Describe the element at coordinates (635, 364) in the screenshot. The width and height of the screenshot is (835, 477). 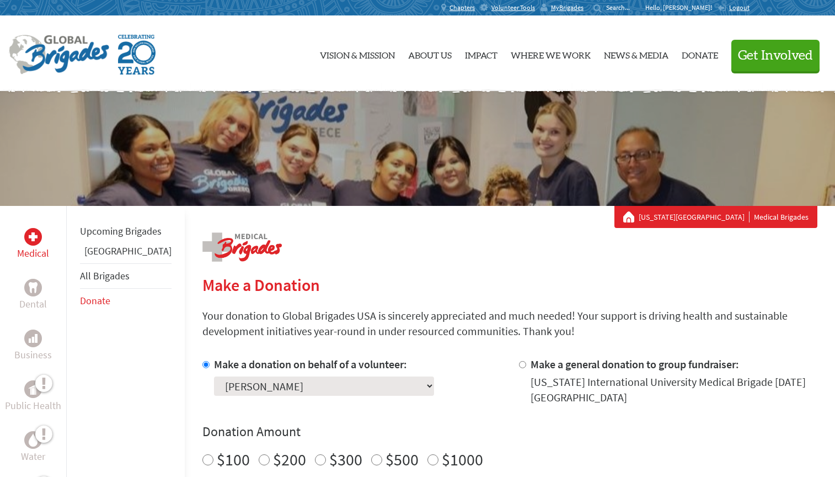
I see `label: Make a general donation to group fundraiser:` at that location.